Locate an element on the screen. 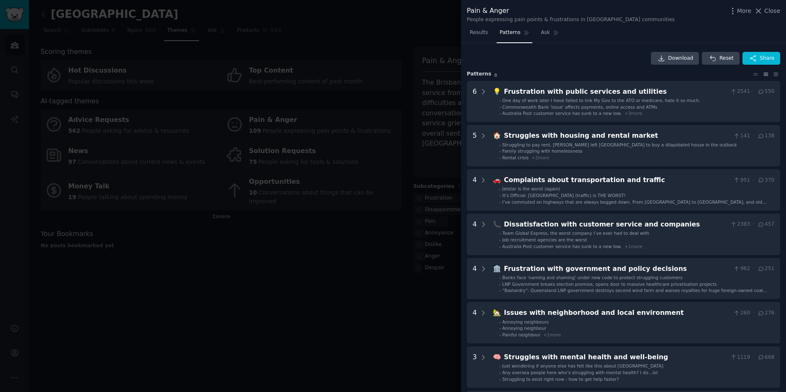  span: + 1 more is located at coordinates (633, 246).